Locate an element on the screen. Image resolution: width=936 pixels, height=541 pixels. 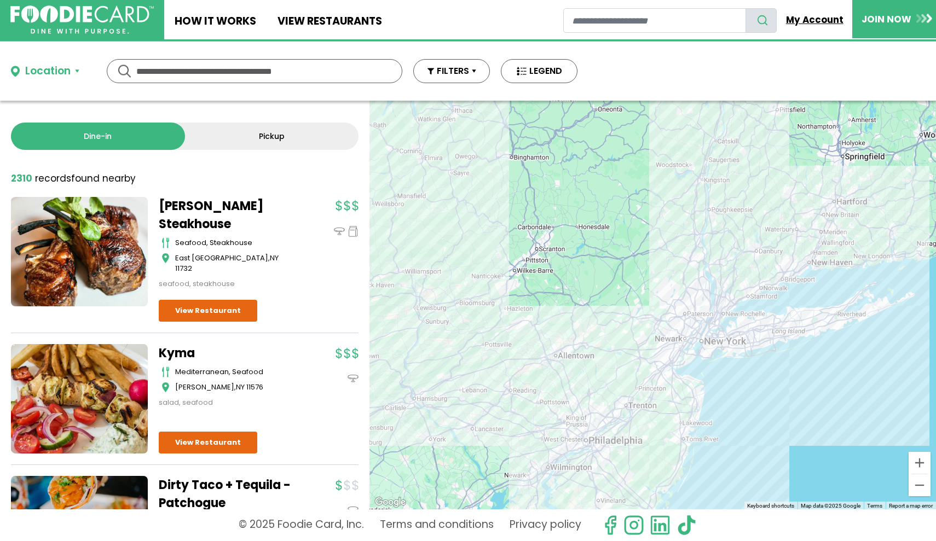
svg: check us out on facebook is located at coordinates (610, 526).